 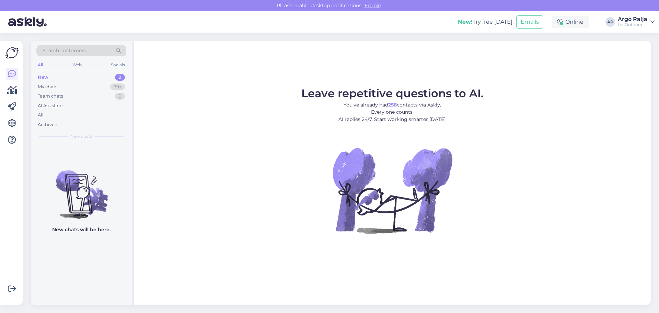 I want to click on span: New chats, so click(x=81, y=136).